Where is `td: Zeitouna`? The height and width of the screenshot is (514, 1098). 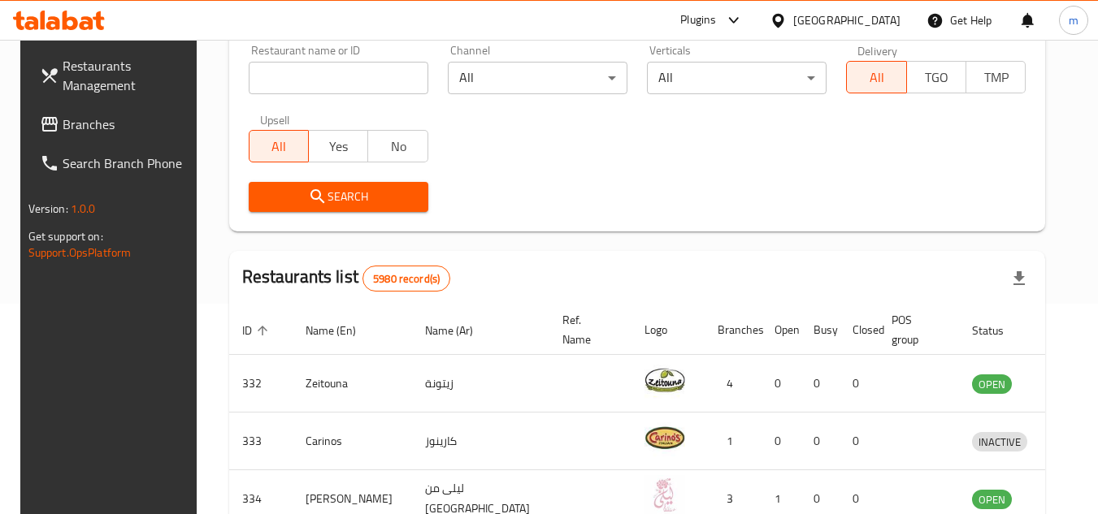 td: Zeitouna is located at coordinates (352, 383).